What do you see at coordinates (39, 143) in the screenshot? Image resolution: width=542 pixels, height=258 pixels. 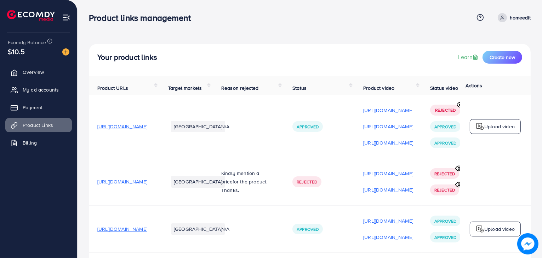 I see `a: Billing` at bounding box center [39, 143].